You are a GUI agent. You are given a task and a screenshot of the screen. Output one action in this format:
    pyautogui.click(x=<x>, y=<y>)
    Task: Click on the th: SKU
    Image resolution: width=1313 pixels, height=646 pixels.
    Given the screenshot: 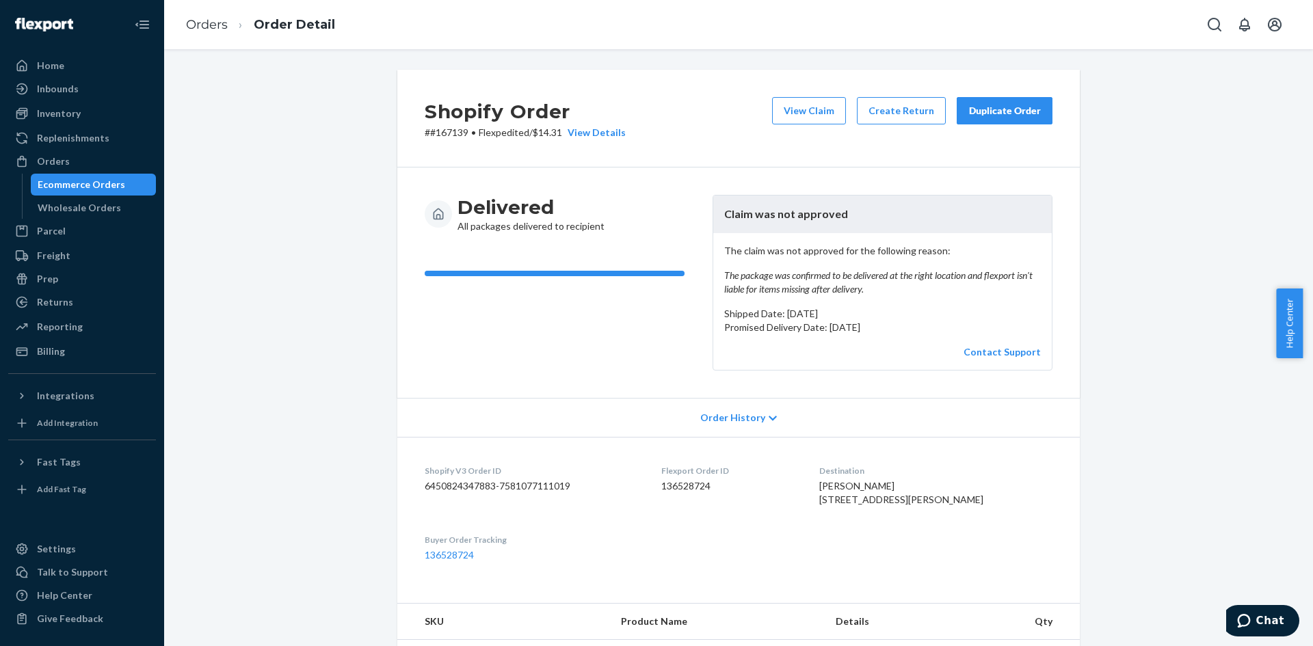 What is the action you would take?
    pyautogui.click(x=503, y=622)
    